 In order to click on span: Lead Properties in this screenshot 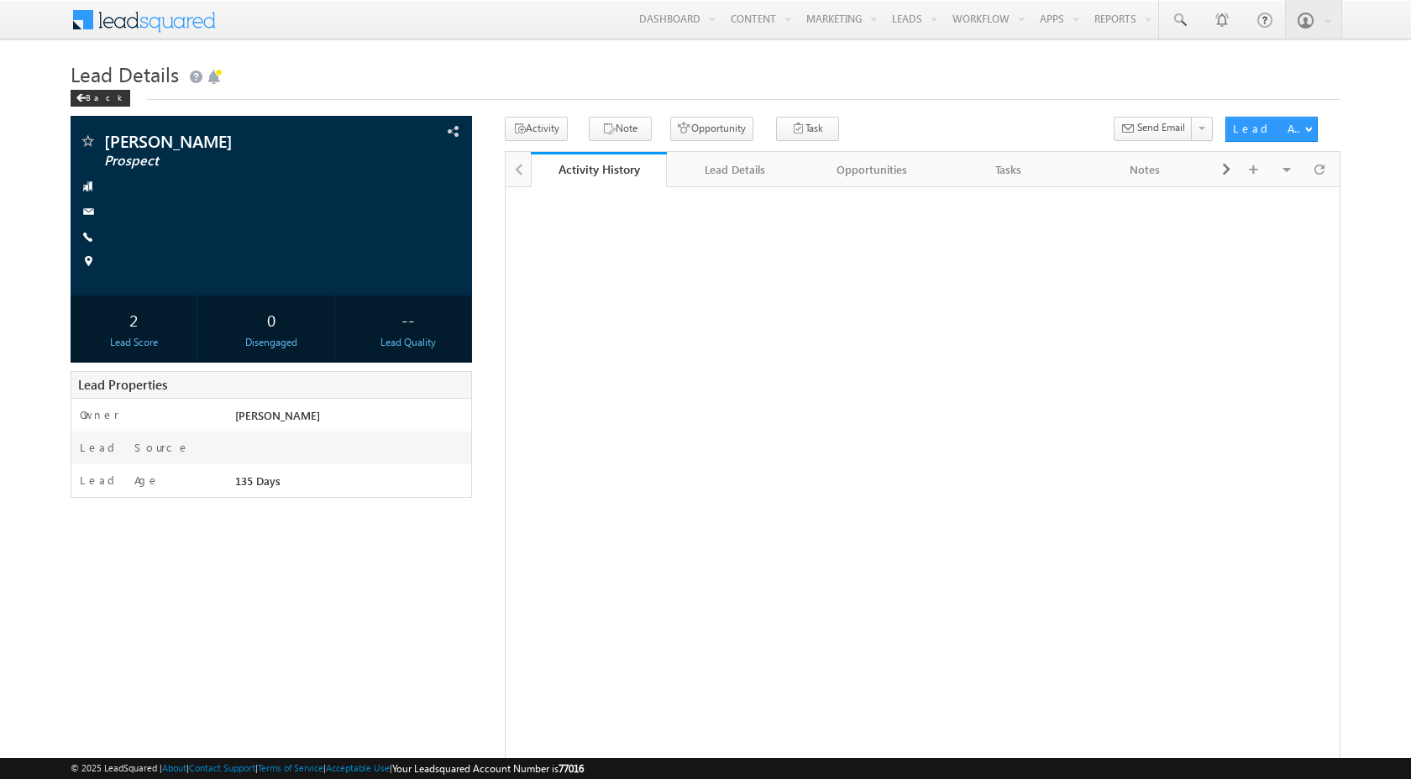, I will do `click(123, 385)`.